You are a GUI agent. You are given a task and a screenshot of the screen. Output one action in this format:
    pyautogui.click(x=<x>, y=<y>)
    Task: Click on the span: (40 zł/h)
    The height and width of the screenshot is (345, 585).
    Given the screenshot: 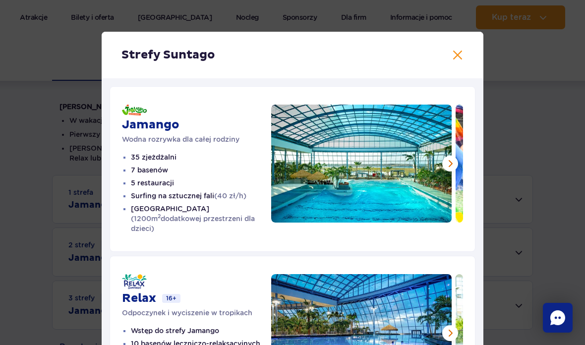 What is the action you would take?
    pyautogui.click(x=230, y=196)
    